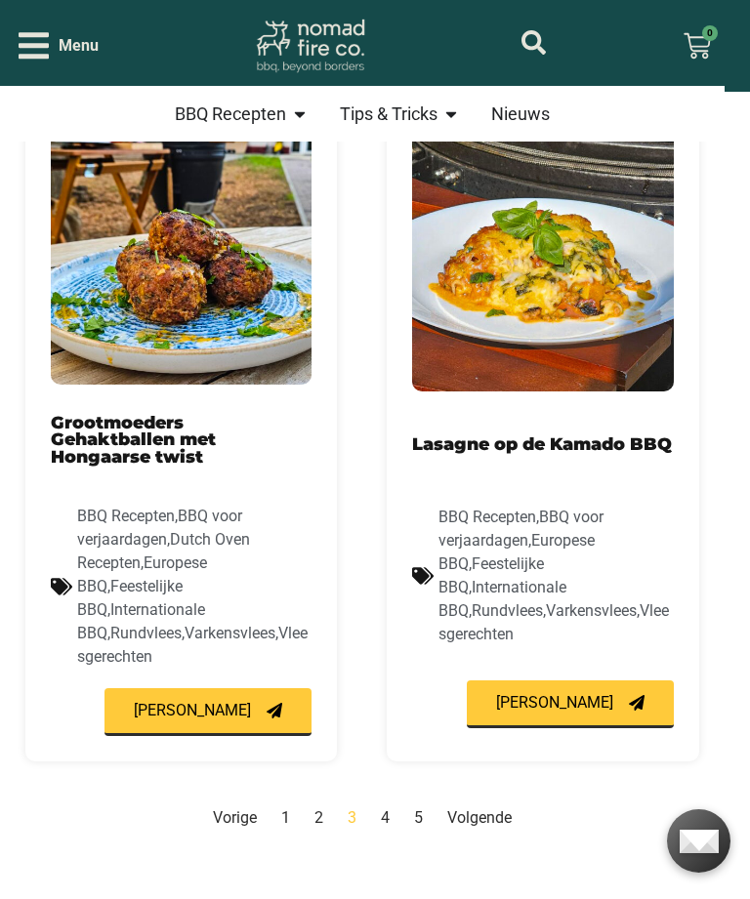  I want to click on a: 1, so click(285, 817).